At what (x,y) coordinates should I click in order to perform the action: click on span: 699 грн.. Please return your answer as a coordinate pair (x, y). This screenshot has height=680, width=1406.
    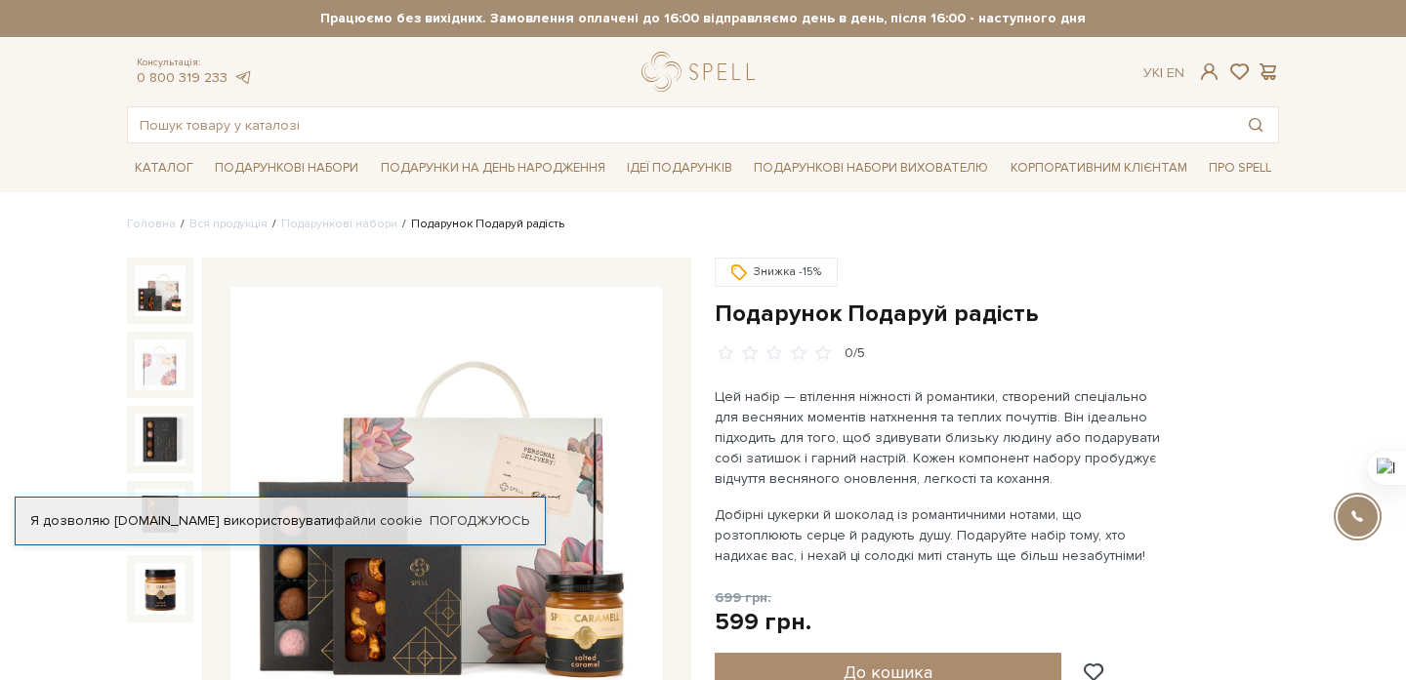
    Looking at the image, I should click on (743, 597).